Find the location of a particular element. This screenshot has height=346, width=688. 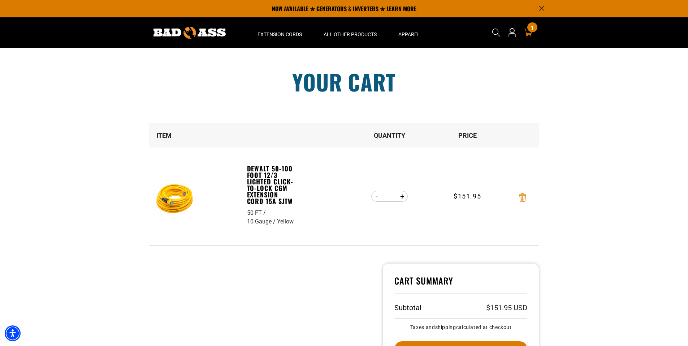

span: All Other Products is located at coordinates (350, 34).